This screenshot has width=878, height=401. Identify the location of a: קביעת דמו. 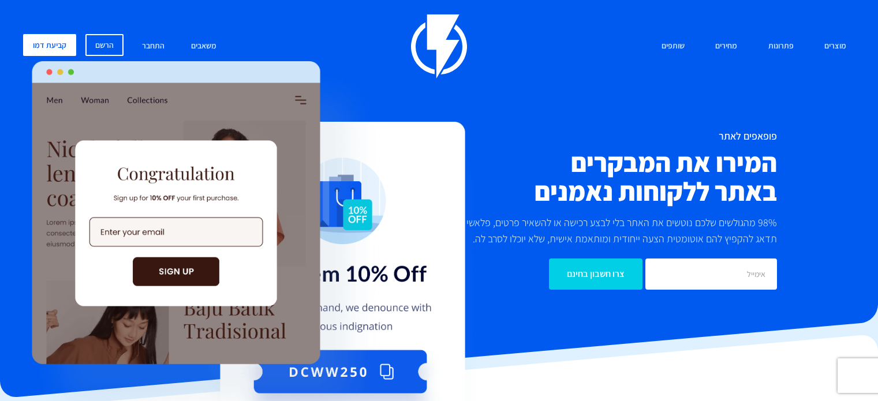
(50, 45).